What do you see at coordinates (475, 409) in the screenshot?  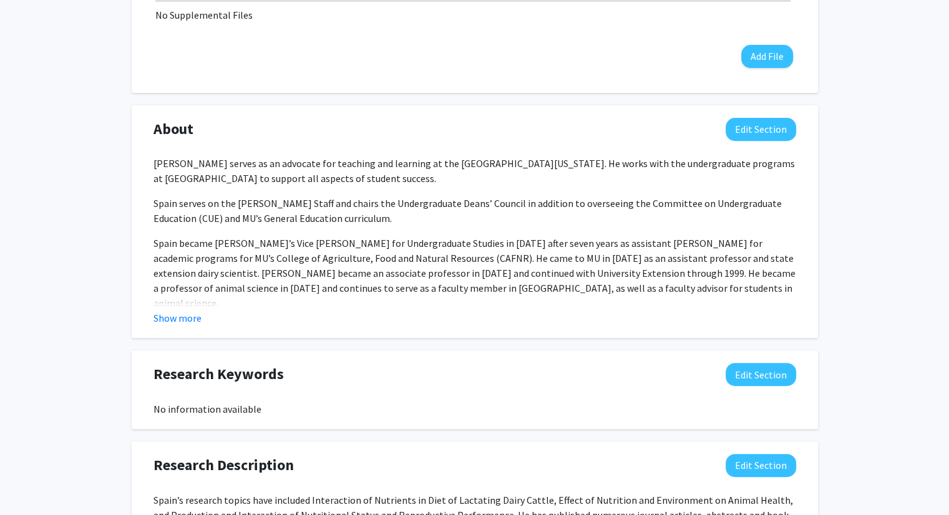 I see `div: No information available` at bounding box center [475, 409].